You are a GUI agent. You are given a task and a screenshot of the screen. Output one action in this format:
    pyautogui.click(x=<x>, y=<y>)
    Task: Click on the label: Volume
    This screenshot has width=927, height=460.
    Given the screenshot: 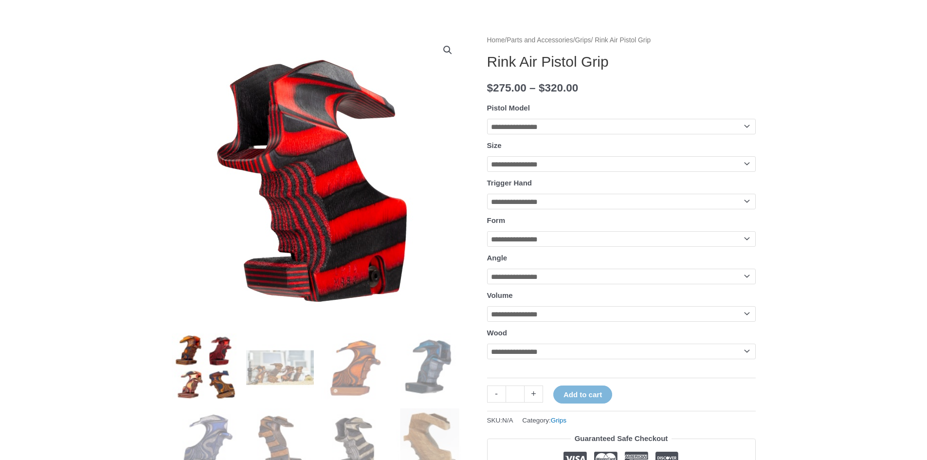 What is the action you would take?
    pyautogui.click(x=500, y=295)
    